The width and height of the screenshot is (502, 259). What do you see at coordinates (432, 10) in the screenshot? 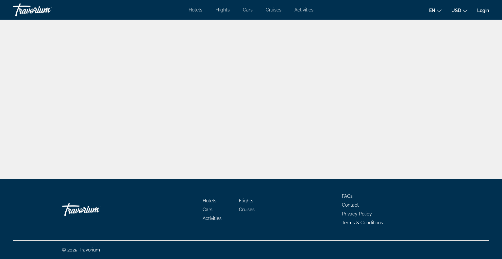
I see `span: en` at bounding box center [432, 10].